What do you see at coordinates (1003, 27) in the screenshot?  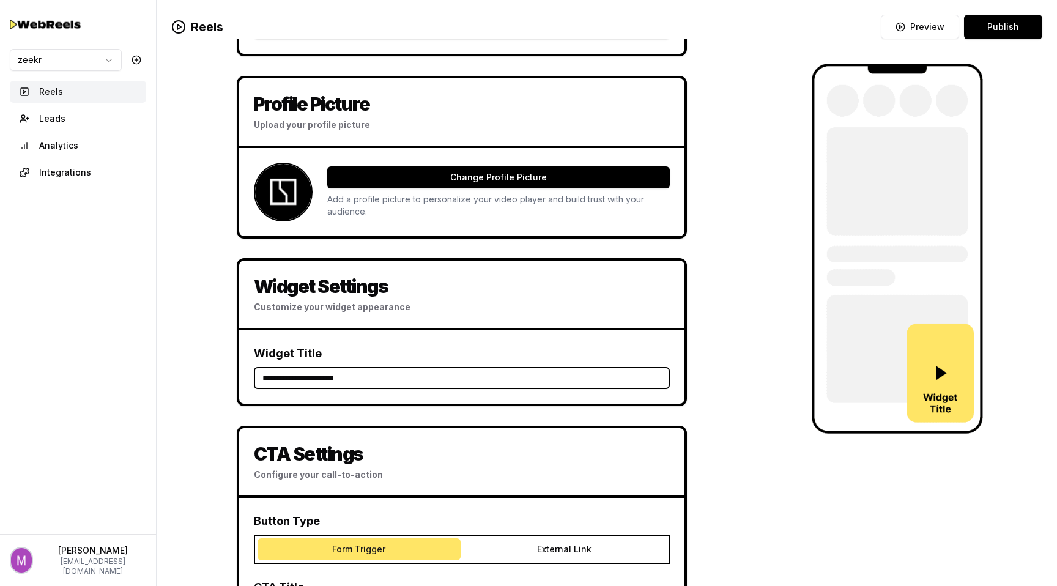 I see `button: Publish` at bounding box center [1003, 27].